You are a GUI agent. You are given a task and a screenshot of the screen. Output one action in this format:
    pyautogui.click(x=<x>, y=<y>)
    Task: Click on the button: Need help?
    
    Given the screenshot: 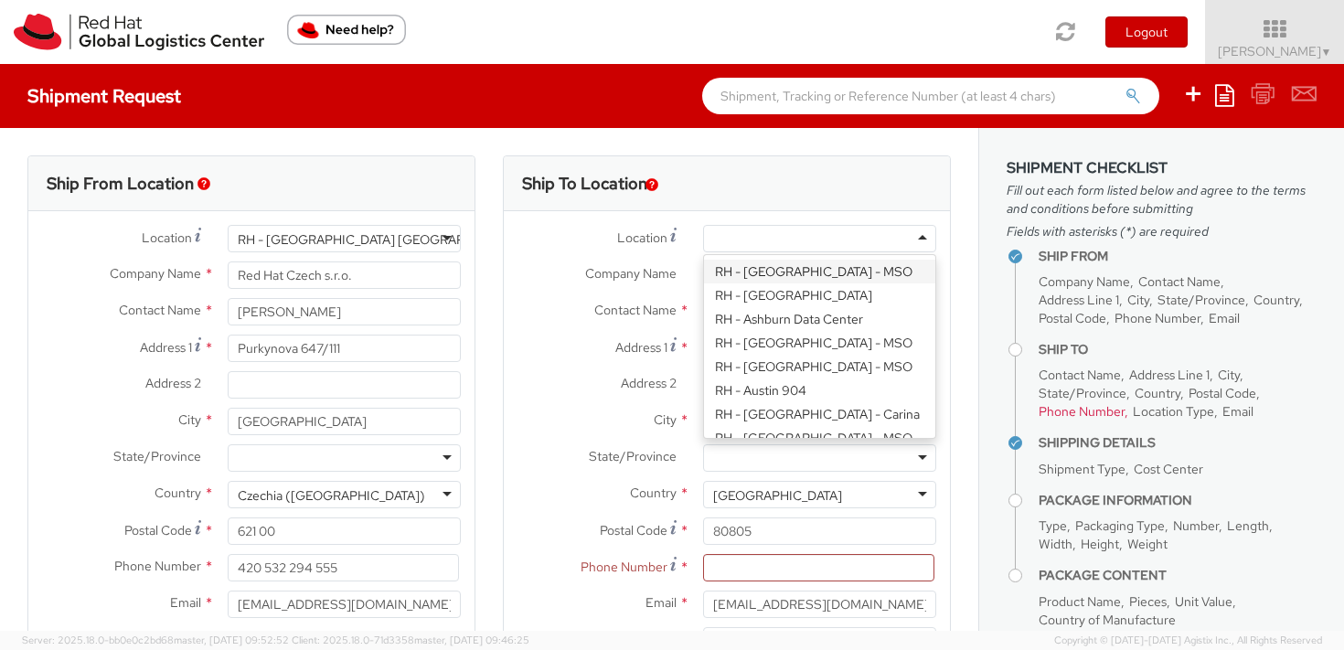 What is the action you would take?
    pyautogui.click(x=346, y=29)
    